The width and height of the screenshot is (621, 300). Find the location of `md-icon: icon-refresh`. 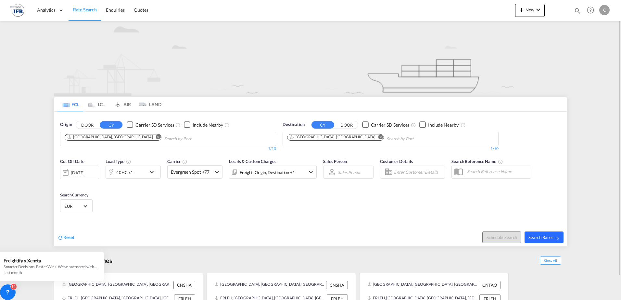

md-icon: icon-refresh is located at coordinates (60, 238).